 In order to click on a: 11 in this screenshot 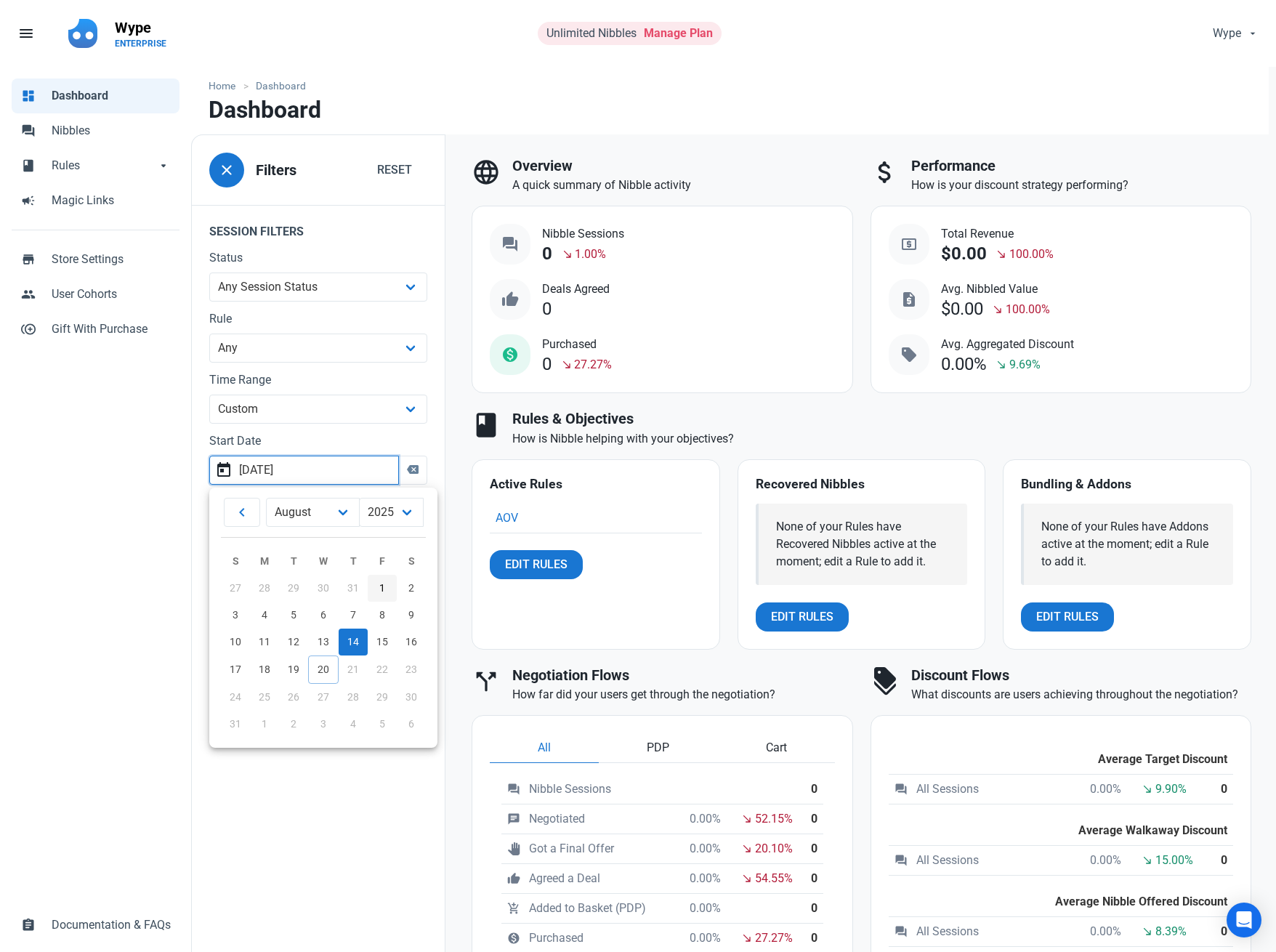, I will do `click(264, 642)`.